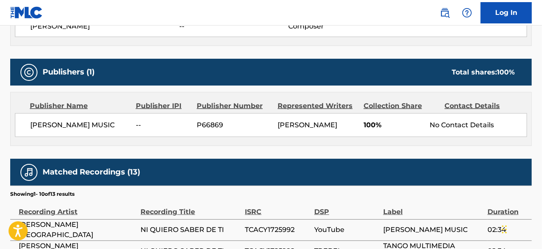 The image size is (542, 249). Describe the element at coordinates (504, 229) in the screenshot. I see `div: Drag` at that location.